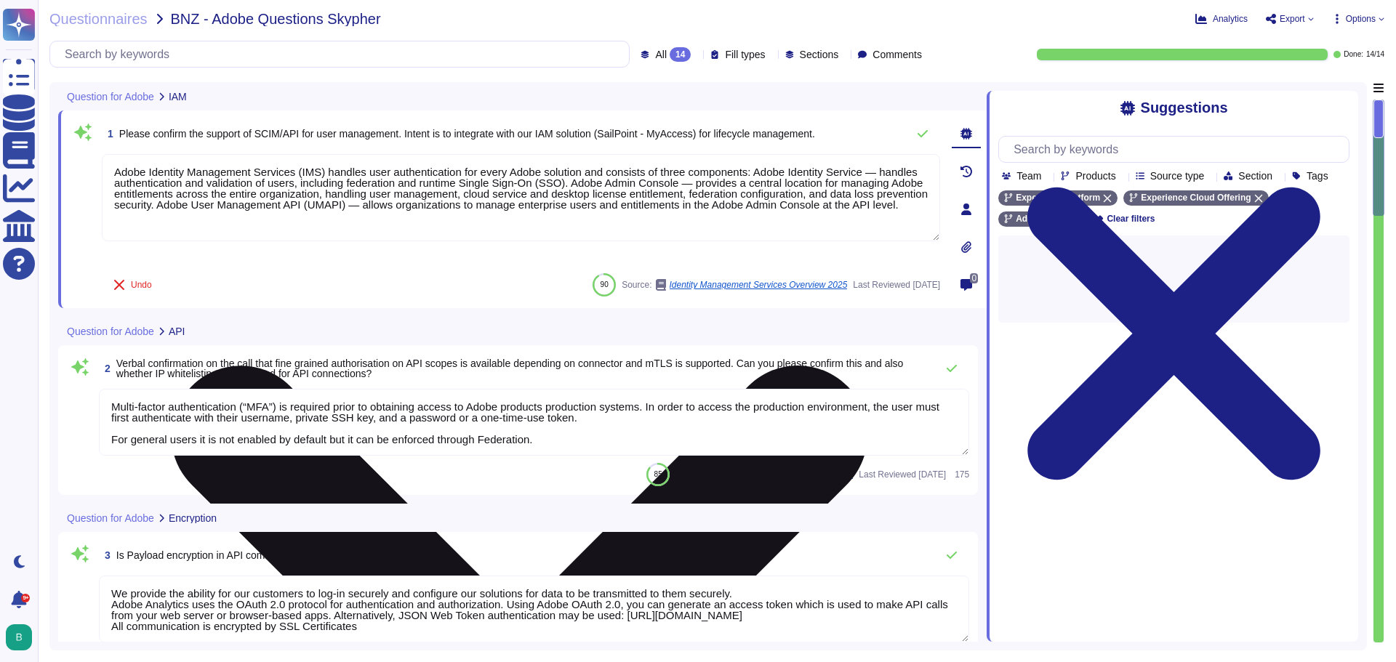  I want to click on span: 2, so click(105, 369).